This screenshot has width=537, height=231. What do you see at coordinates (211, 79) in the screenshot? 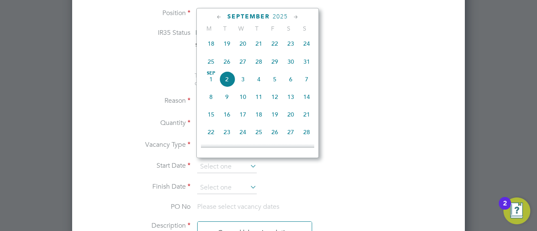
I see `span: 1` at bounding box center [211, 79].